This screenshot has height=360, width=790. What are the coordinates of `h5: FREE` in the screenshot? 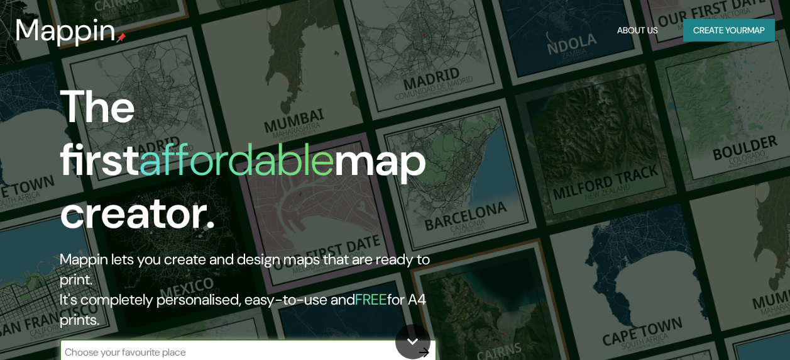 It's located at (371, 299).